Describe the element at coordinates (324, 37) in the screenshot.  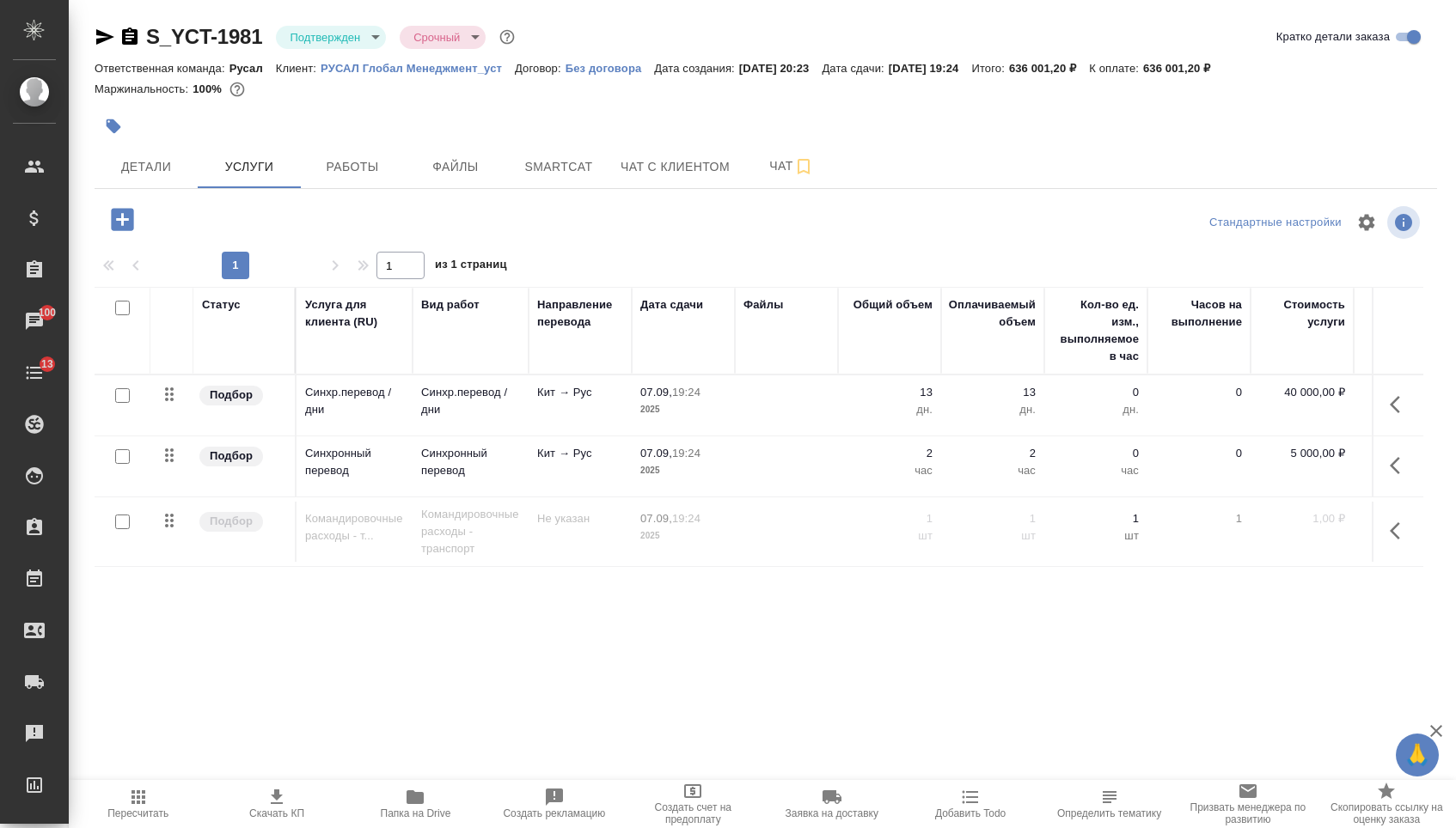
I see `button: Подтвержден` at that location.